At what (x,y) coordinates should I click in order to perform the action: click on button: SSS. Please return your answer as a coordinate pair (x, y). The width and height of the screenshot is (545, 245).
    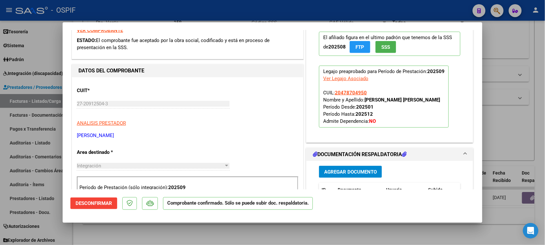
    Looking at the image, I should click on (386, 47).